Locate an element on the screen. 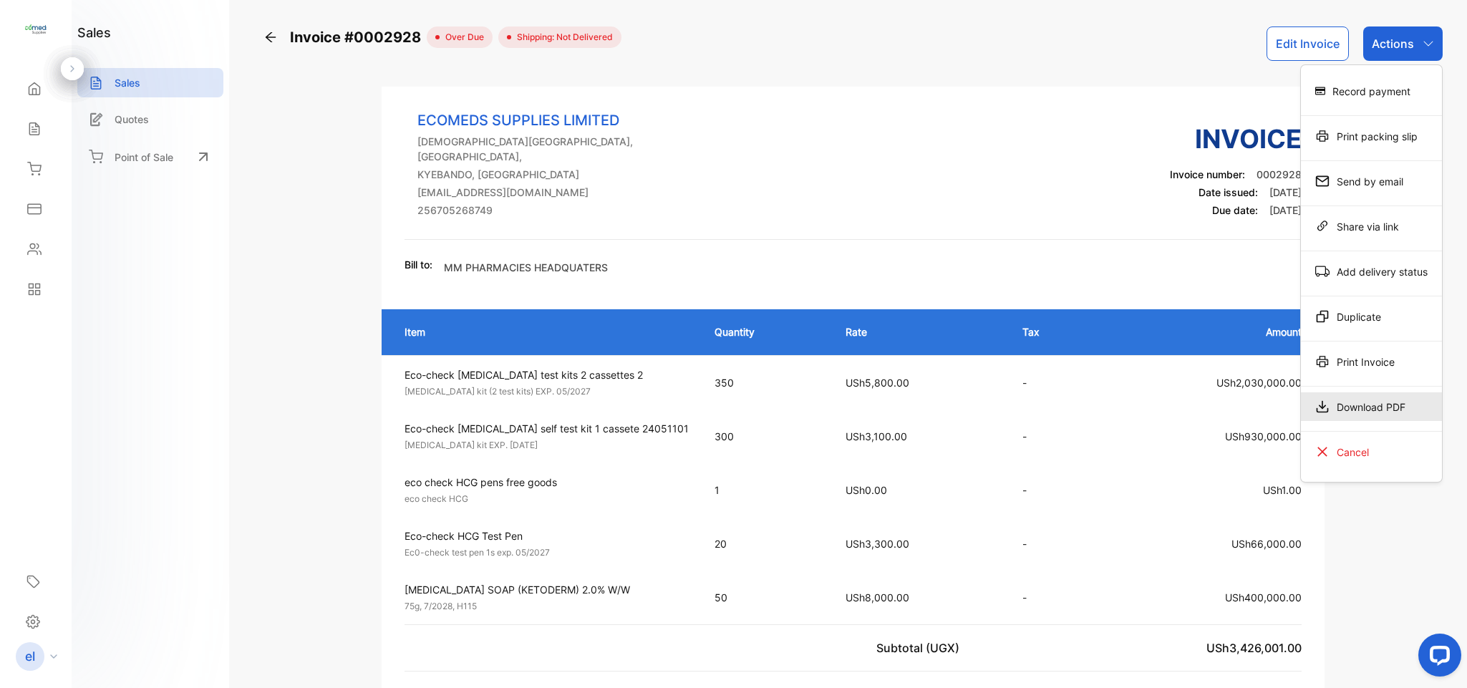  span: USh3,426,001.00 is located at coordinates (1253, 648).